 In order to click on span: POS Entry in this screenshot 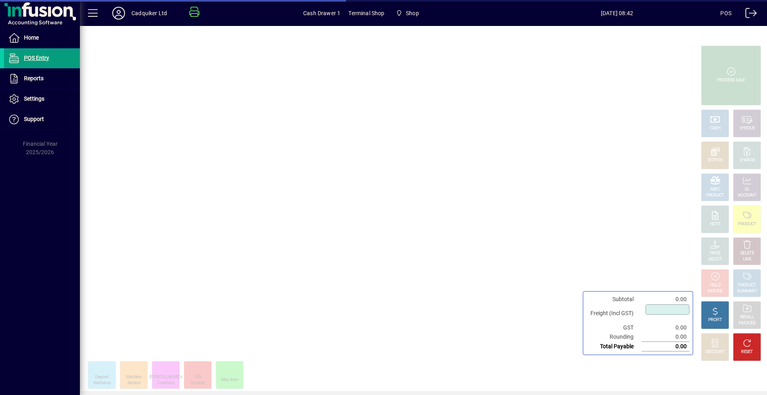, I will do `click(36, 58)`.